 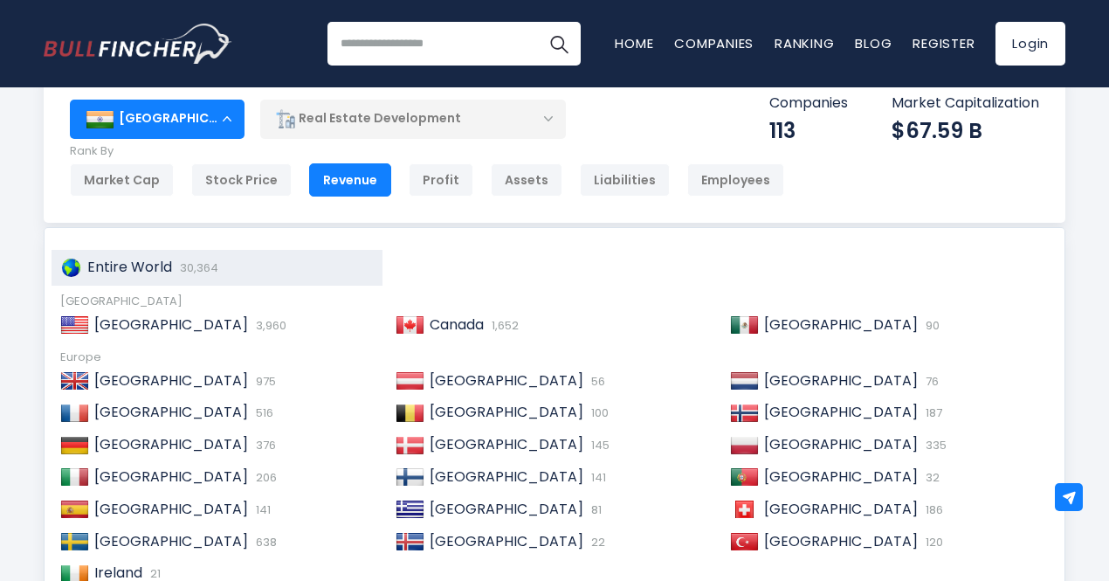 What do you see at coordinates (965, 130) in the screenshot?
I see `div: $67.59 B` at bounding box center [965, 130].